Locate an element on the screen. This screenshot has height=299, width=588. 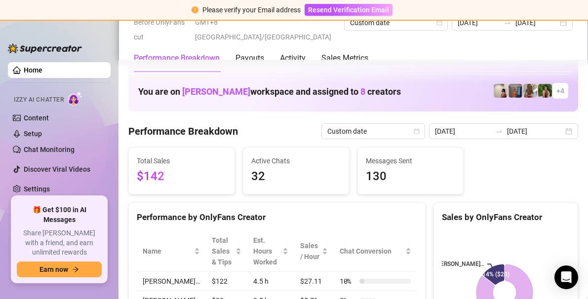
a: Settings is located at coordinates (37, 189).